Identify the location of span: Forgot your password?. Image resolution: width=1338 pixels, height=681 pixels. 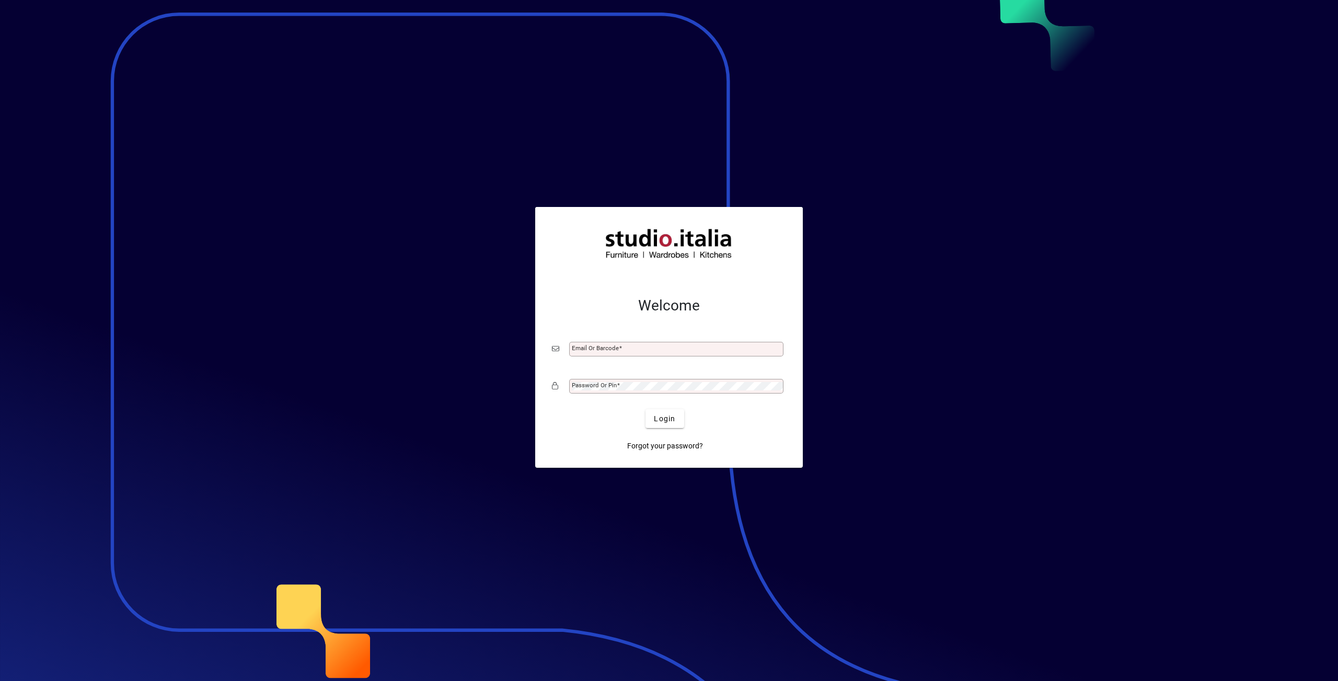
(665, 446).